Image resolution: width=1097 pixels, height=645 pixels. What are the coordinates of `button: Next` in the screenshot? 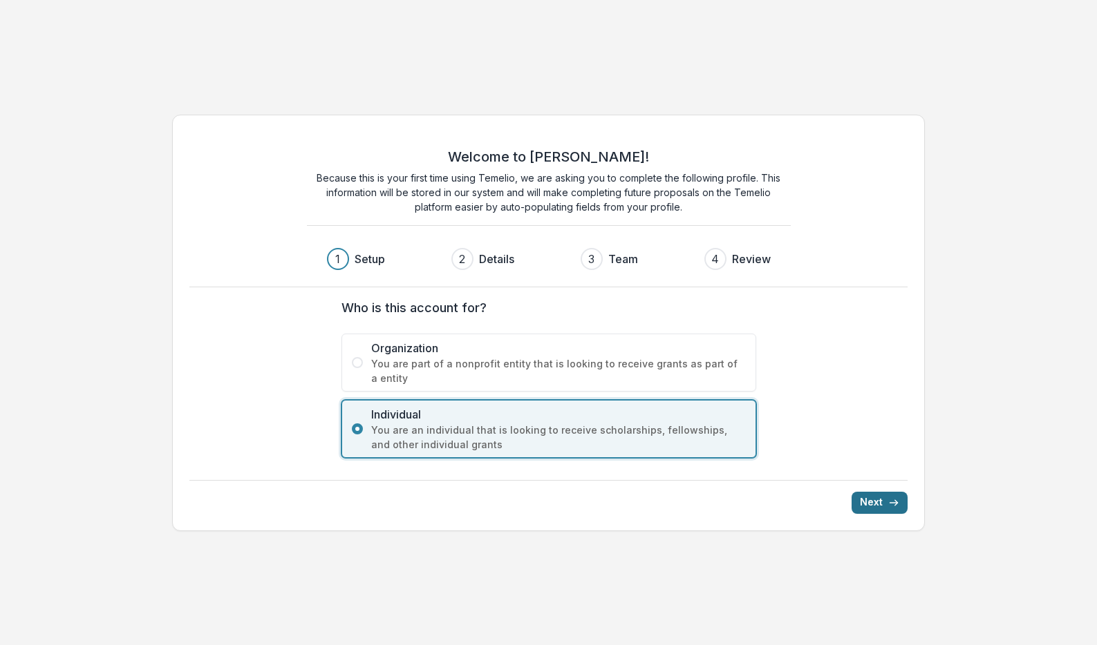 It's located at (879, 503).